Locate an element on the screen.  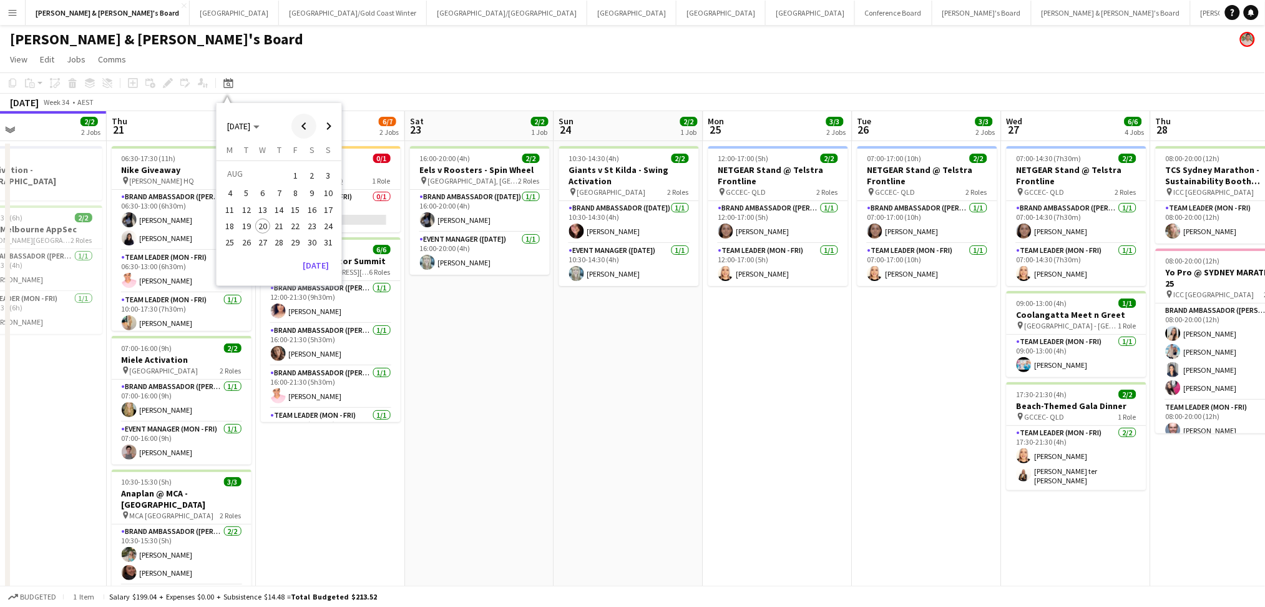
button: 22-08-2025 is located at coordinates (295, 226).